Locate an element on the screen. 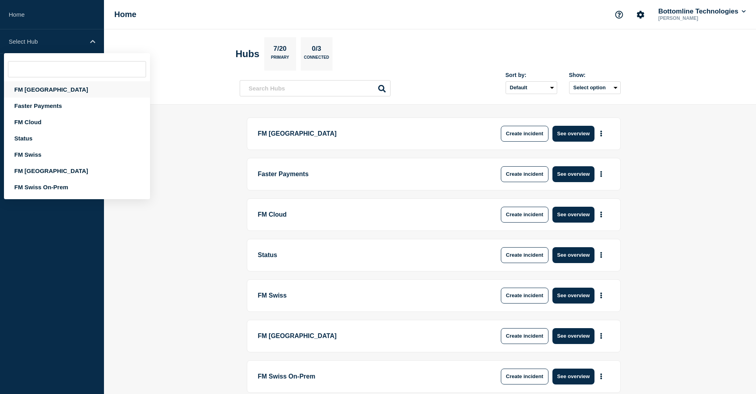  div: Sort by: is located at coordinates (531, 75).